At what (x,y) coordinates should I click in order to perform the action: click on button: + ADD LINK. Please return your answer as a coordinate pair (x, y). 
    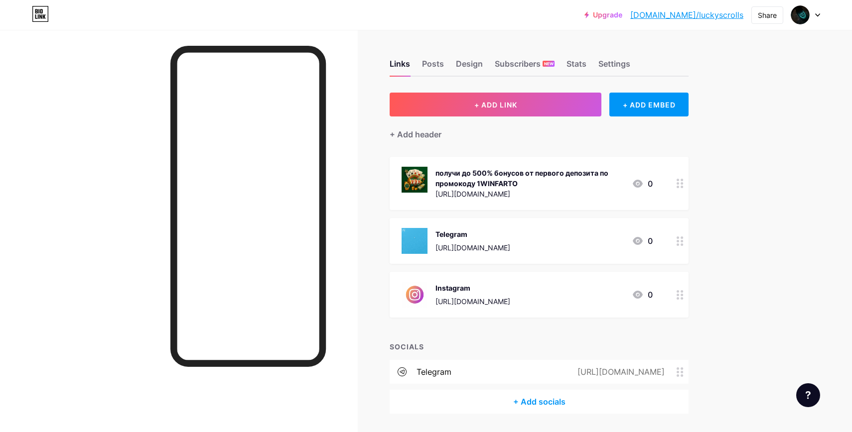
    Looking at the image, I should click on (495, 105).